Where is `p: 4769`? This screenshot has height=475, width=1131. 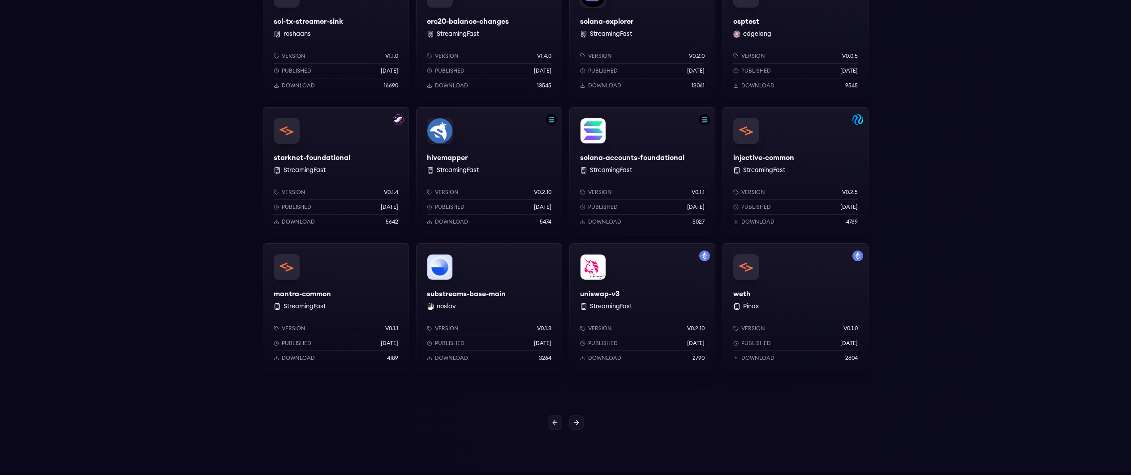 p: 4769 is located at coordinates (852, 222).